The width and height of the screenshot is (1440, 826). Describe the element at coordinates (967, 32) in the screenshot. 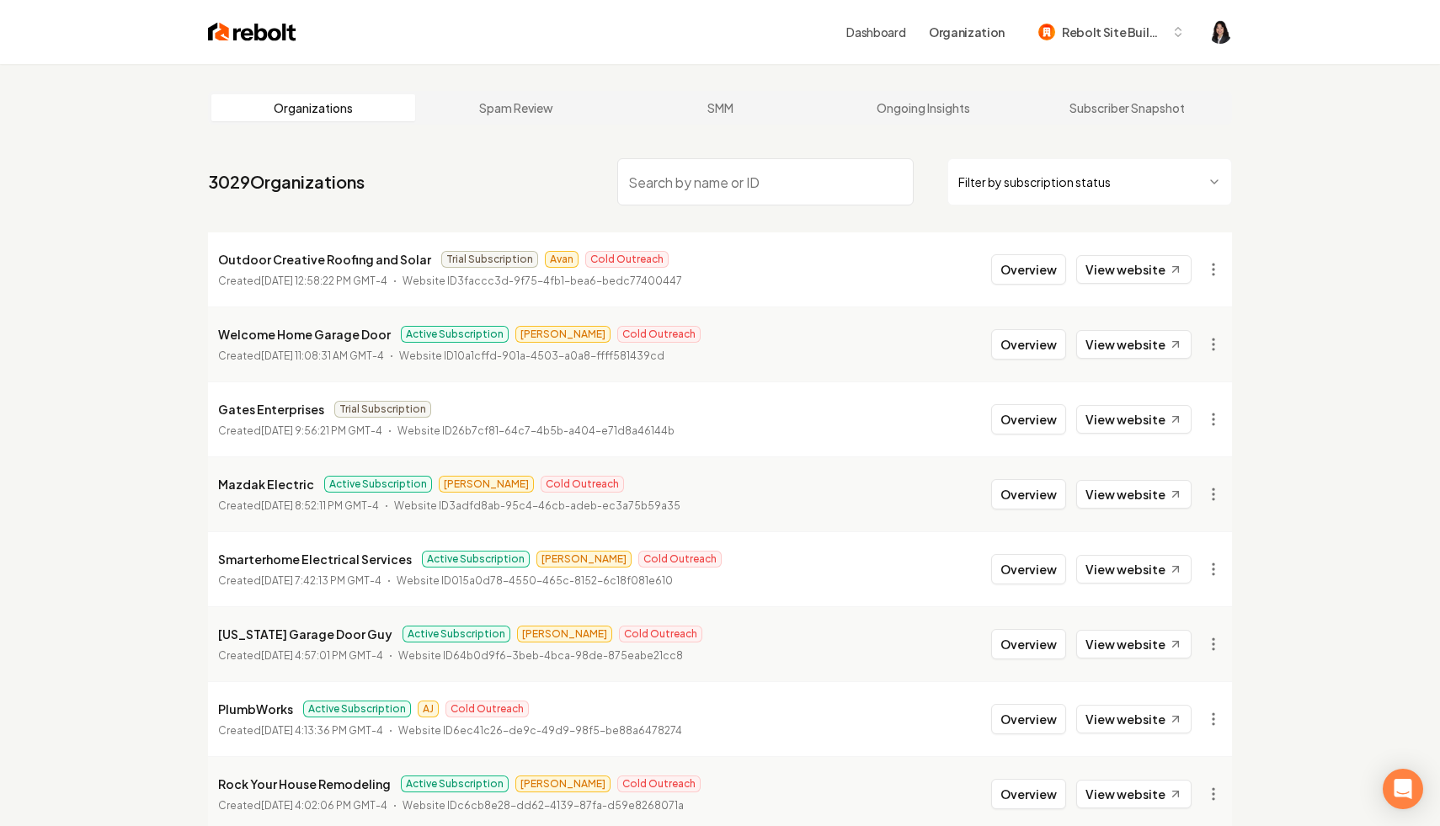

I see `button: Organization` at that location.